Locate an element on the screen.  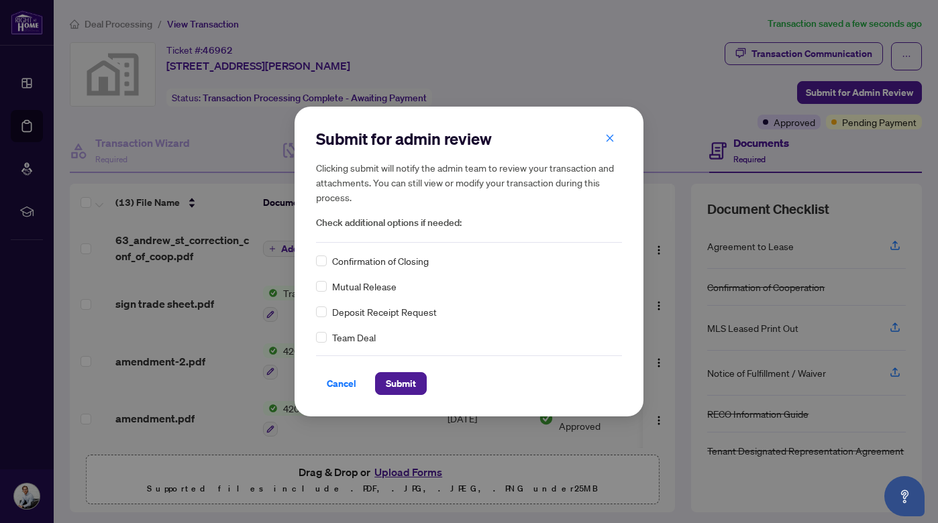
span: Deposit Receipt Request is located at coordinates (384, 312).